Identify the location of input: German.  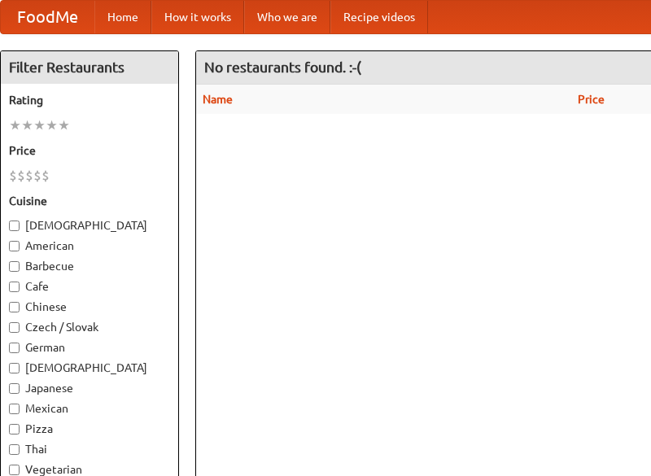
(14, 347).